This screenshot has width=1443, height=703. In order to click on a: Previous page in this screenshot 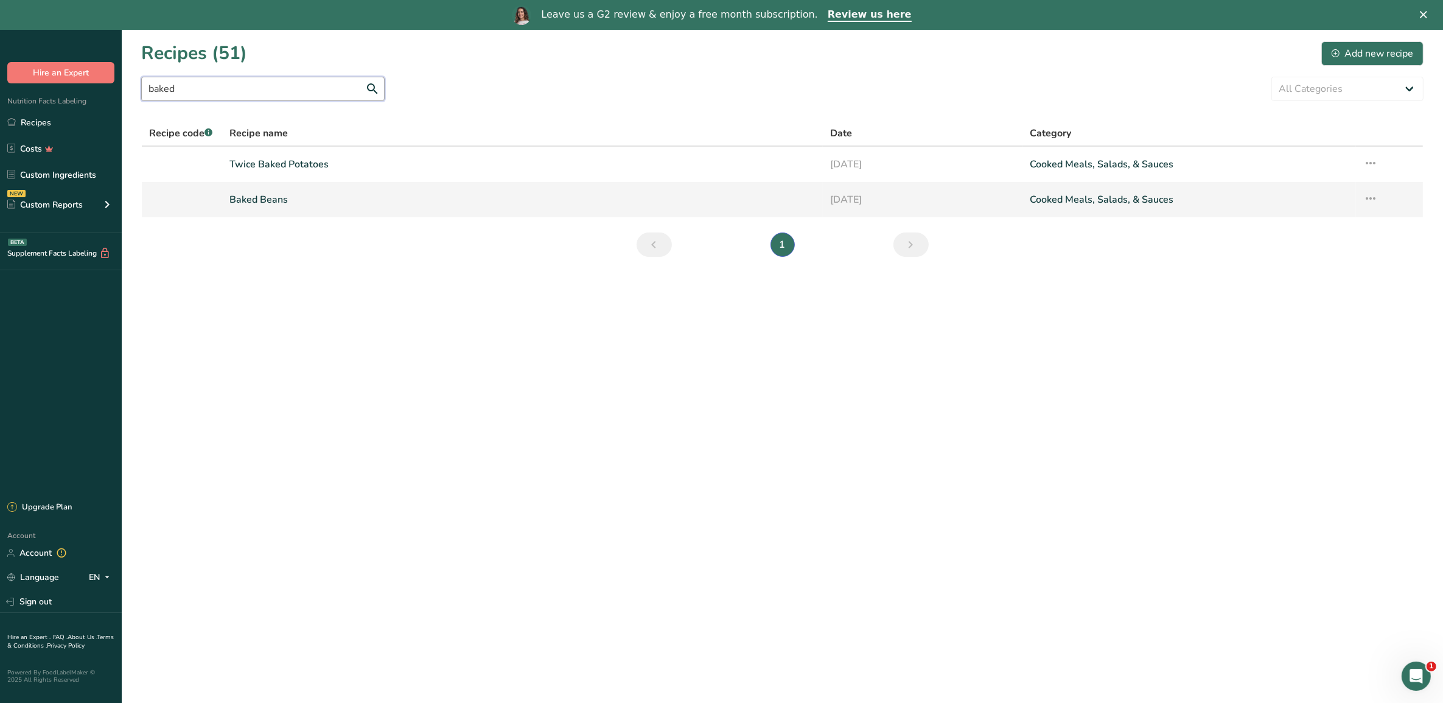, I will do `click(654, 245)`.